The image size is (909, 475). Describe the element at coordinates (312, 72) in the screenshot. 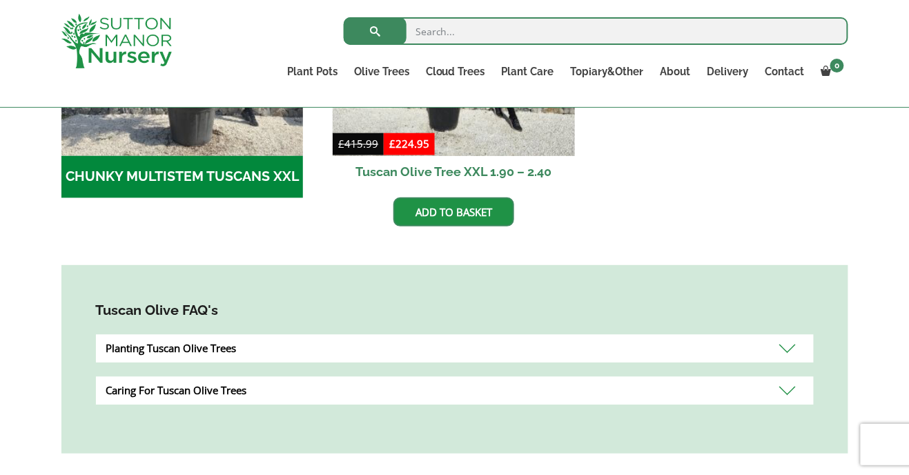

I see `a: Plant Pots` at that location.